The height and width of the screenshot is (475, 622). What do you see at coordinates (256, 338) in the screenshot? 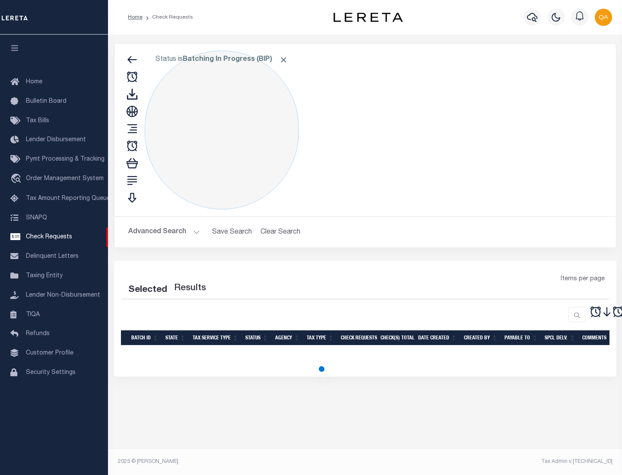
I see `th: Status` at bounding box center [256, 338].